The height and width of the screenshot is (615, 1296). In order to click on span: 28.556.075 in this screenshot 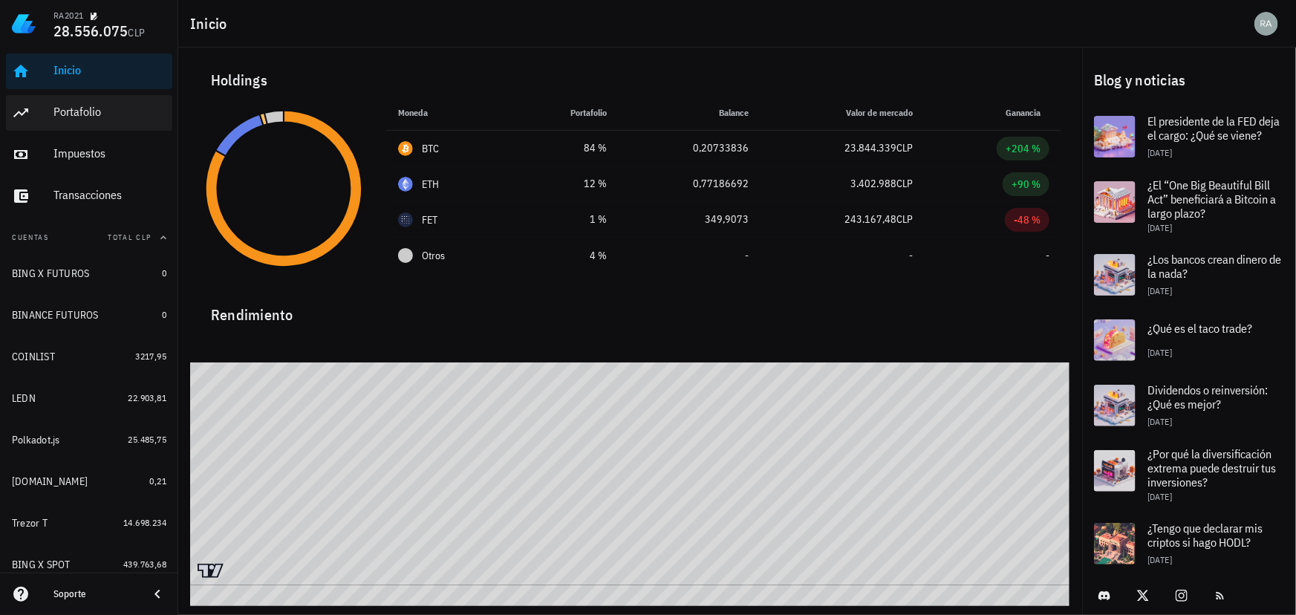, I will do `click(91, 30)`.